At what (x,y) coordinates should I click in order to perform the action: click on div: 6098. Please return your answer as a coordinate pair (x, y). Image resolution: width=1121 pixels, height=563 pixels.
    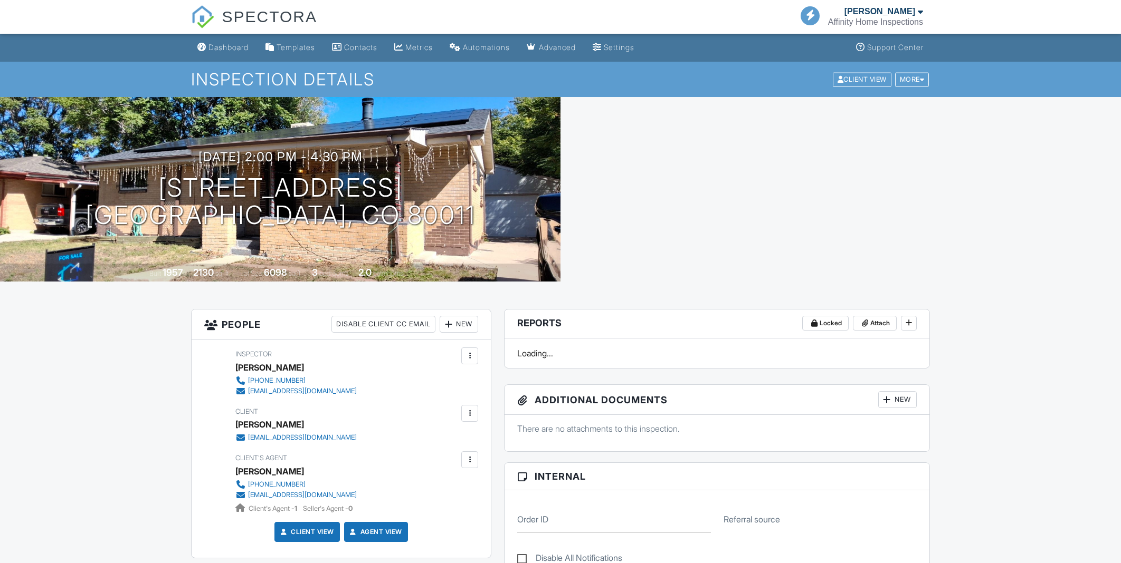
    Looking at the image, I should click on (275, 272).